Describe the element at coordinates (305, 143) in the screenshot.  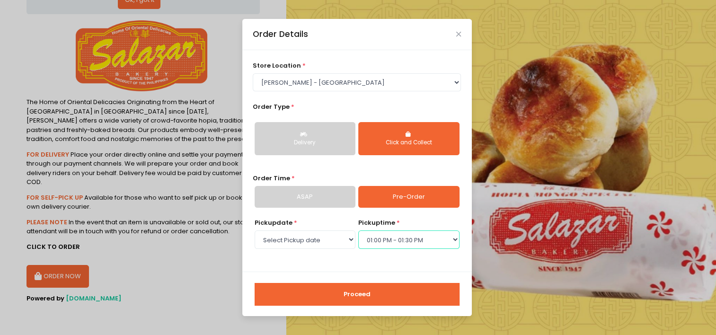
I see `div: Delivery` at that location.